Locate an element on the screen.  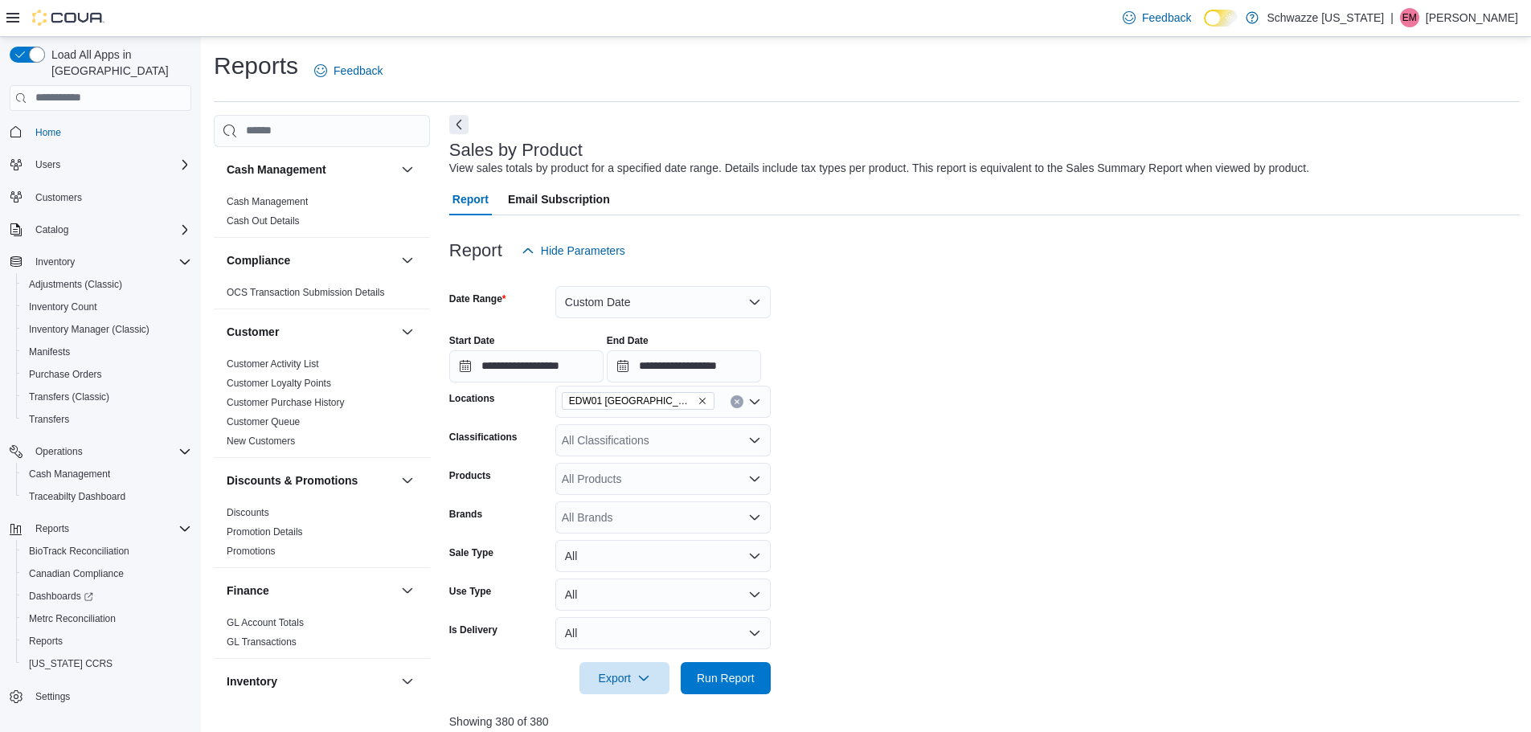
button: Discounts & Promotions is located at coordinates (408, 481).